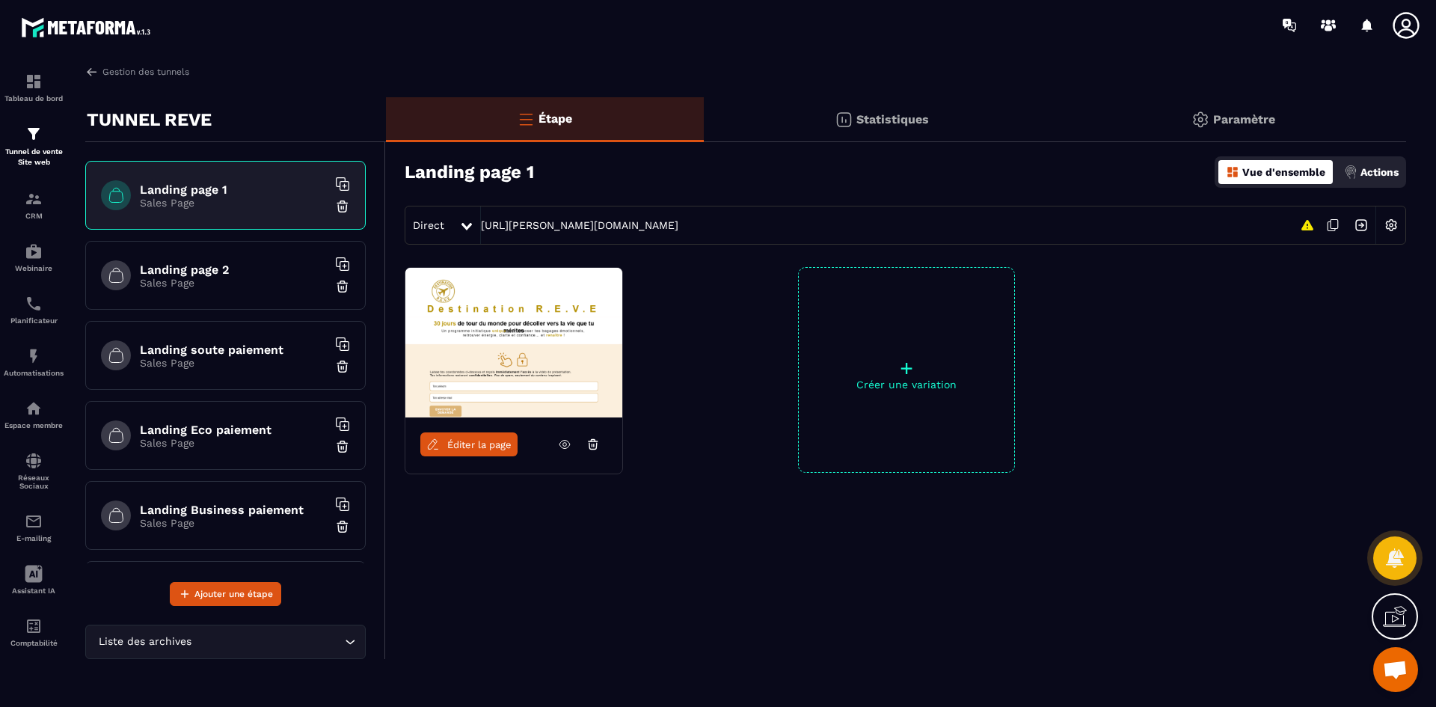 The height and width of the screenshot is (707, 1436). I want to click on img: arrow-next.bcc2205e.svg, so click(1361, 225).